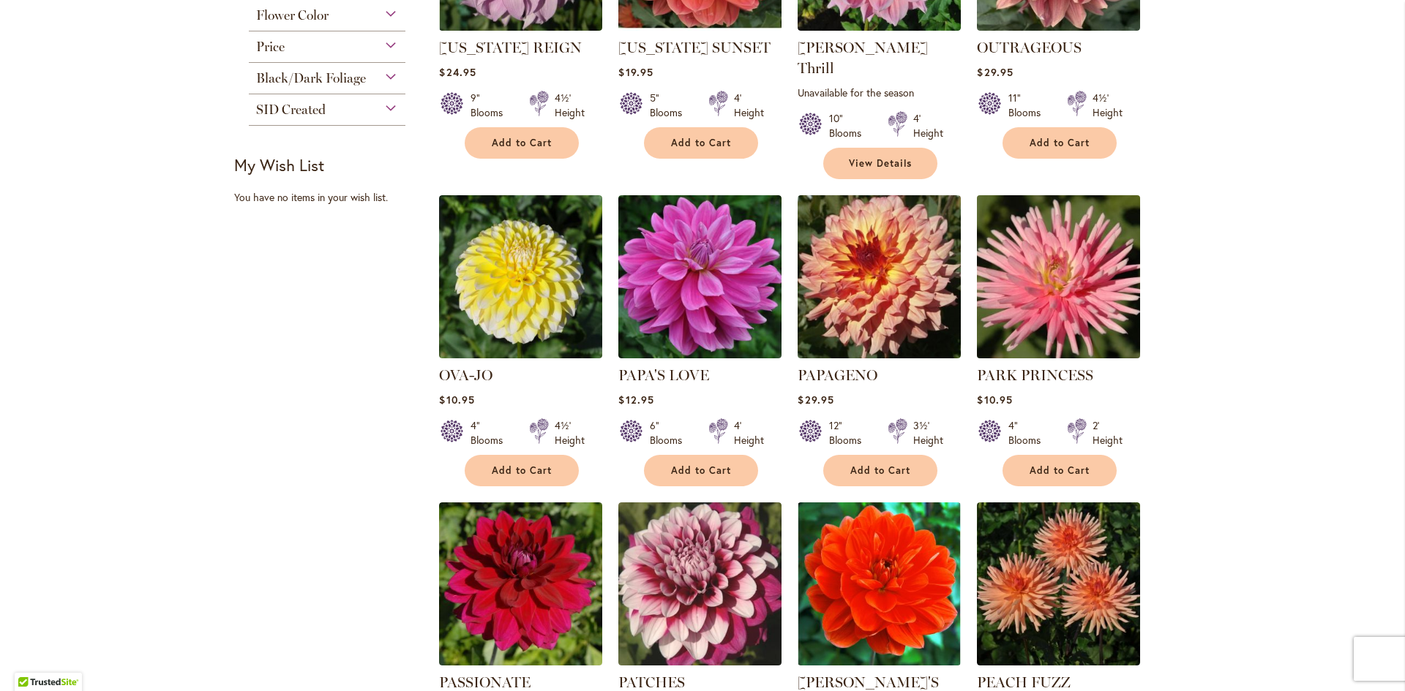  Describe the element at coordinates (292, 15) in the screenshot. I see `span: Flower Color` at that location.